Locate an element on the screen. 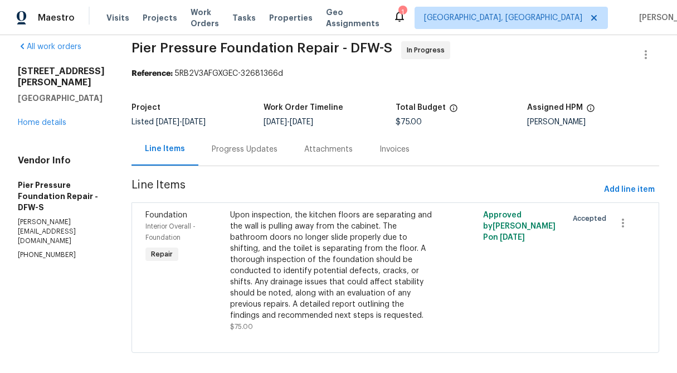  h5: Pier Pressure Foundation Repair - DFW-S is located at coordinates (61, 196).